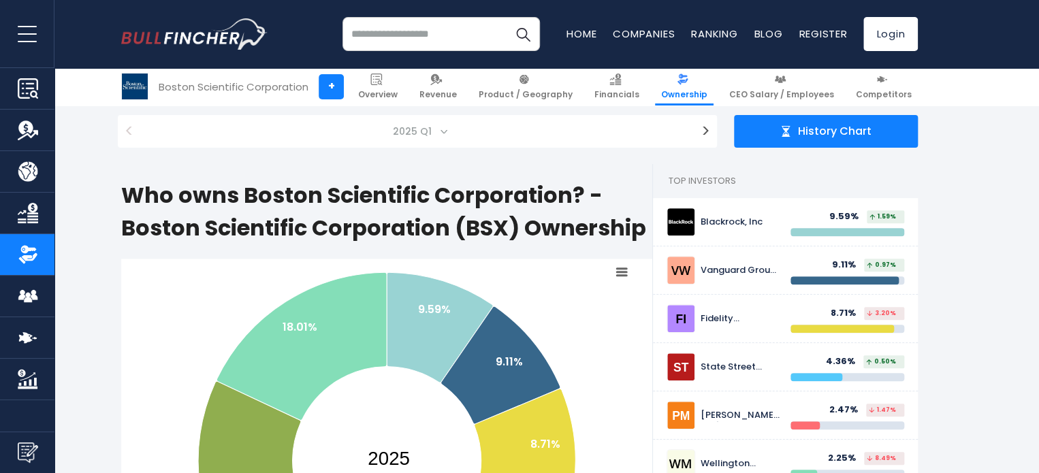  Describe the element at coordinates (234, 87) in the screenshot. I see `div: Boston Scientific Corporation` at that location.